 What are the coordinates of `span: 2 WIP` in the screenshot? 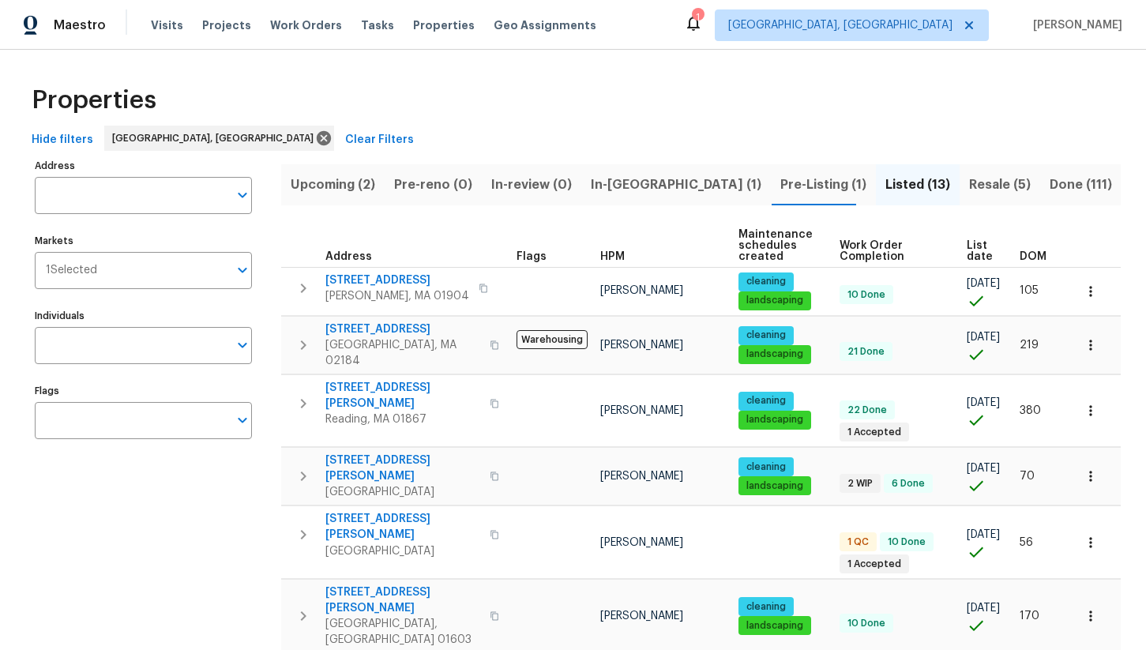 It's located at (860, 483).